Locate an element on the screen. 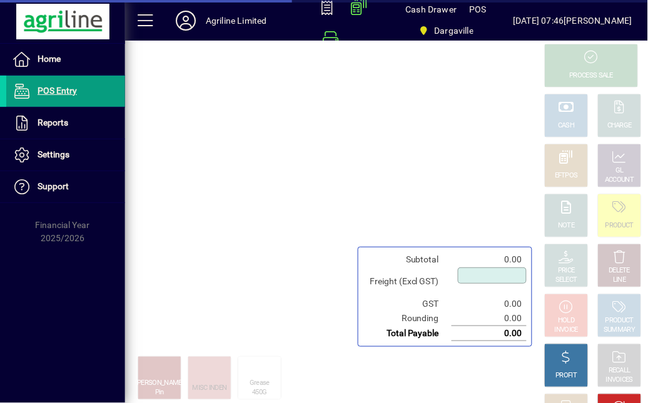  div: Agriline Limited is located at coordinates (236, 21).